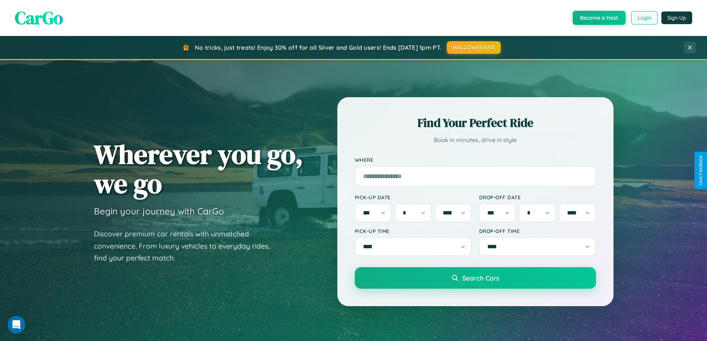 This screenshot has width=707, height=341. Describe the element at coordinates (701, 170) in the screenshot. I see `div: Give Feedback` at that location.